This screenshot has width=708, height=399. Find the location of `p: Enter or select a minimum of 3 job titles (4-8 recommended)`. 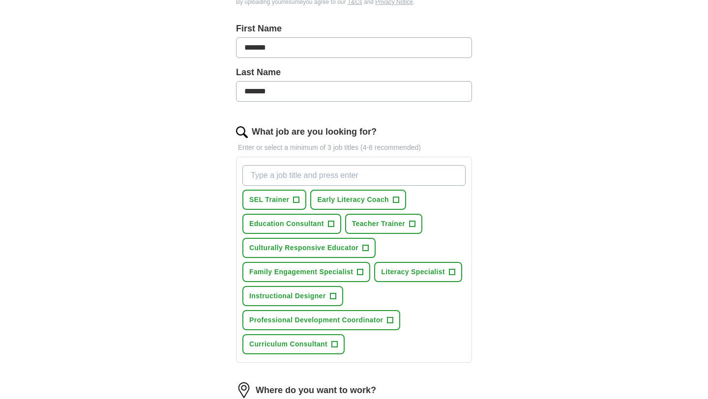

p: Enter or select a minimum of 3 job titles (4-8 recommended) is located at coordinates (354, 147).